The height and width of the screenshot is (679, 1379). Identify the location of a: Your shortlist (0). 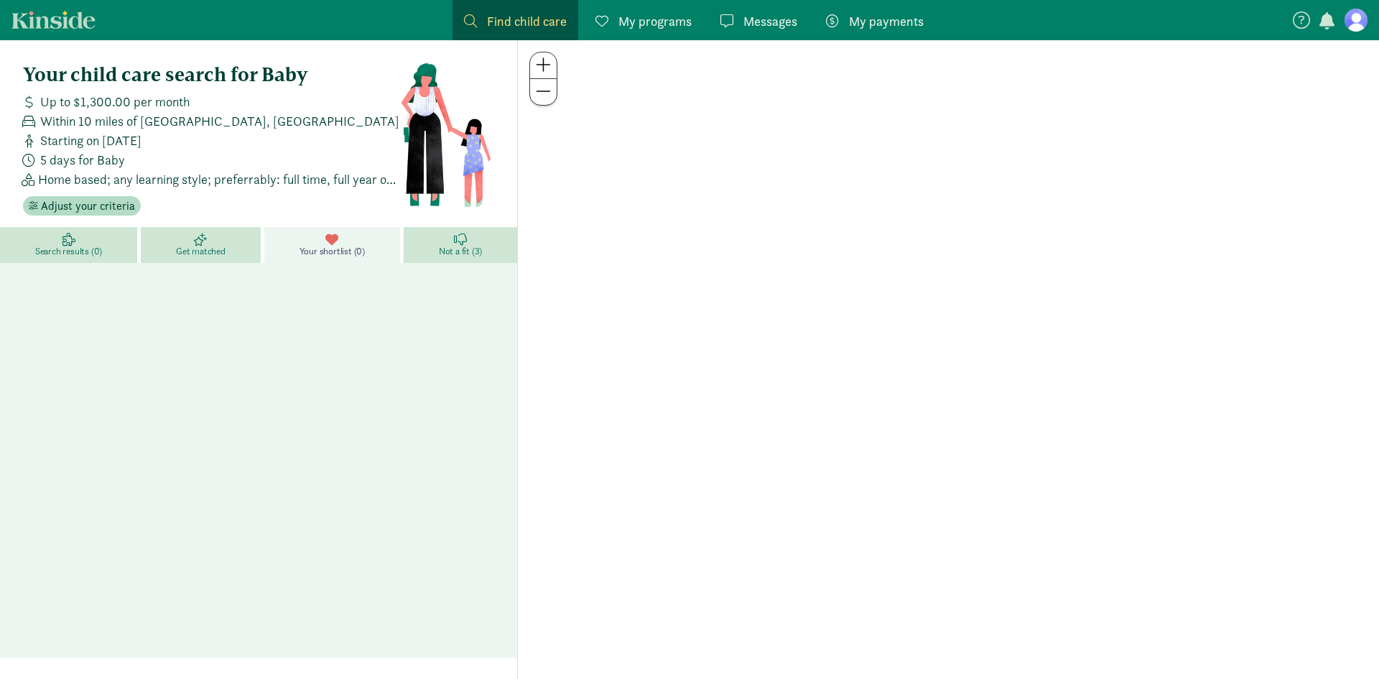
(334, 245).